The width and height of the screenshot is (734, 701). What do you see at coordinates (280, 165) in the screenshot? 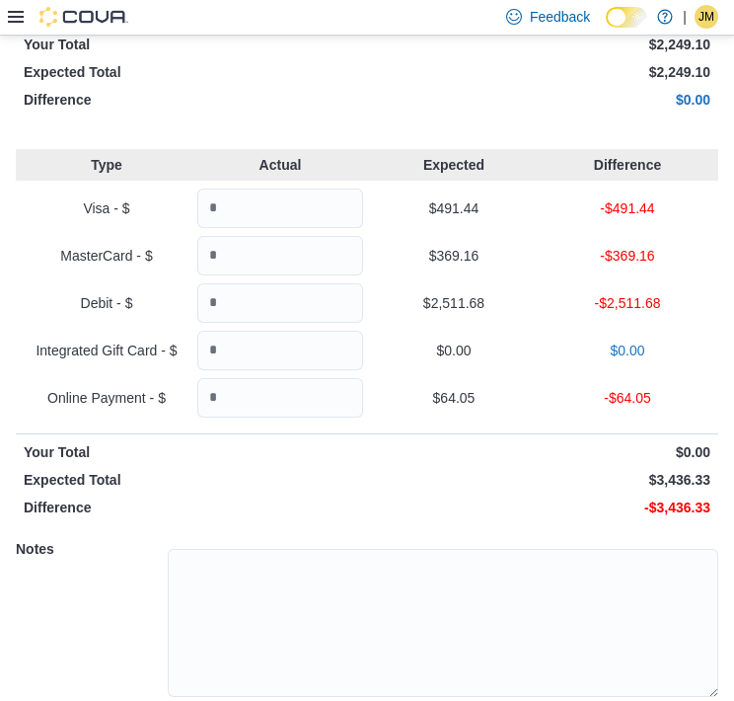
I see `p: Actual` at bounding box center [280, 165].